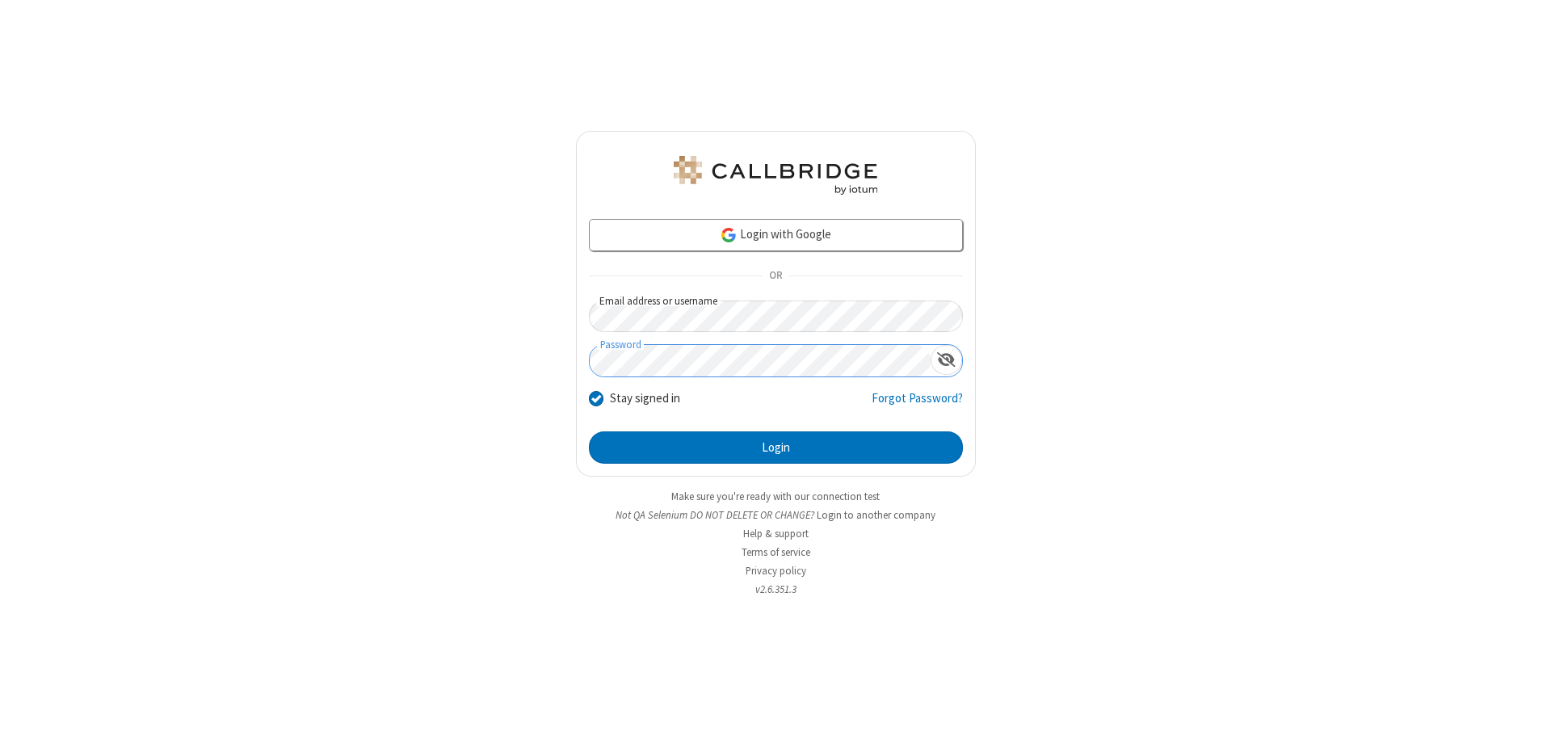 The height and width of the screenshot is (740, 1551). Describe the element at coordinates (775, 175) in the screenshot. I see `img: QA Selenium DO NOT DELETE OR CHANGE` at that location.